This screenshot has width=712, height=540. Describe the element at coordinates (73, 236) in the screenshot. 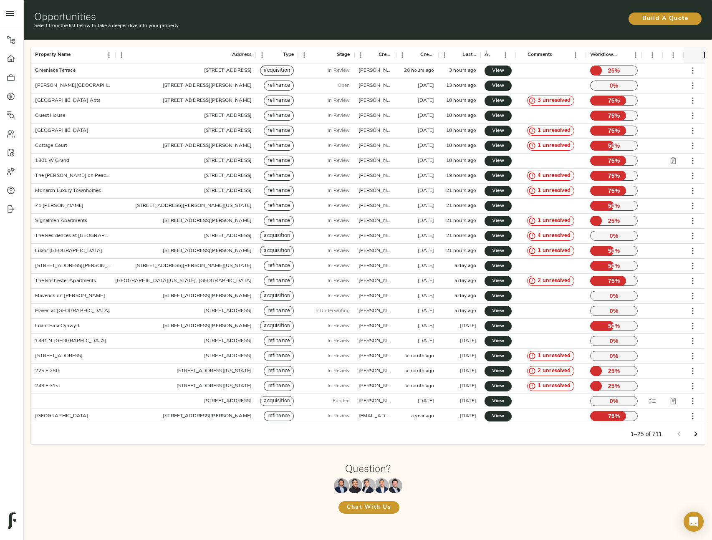

I see `div: The Residences at Port Royal` at that location.